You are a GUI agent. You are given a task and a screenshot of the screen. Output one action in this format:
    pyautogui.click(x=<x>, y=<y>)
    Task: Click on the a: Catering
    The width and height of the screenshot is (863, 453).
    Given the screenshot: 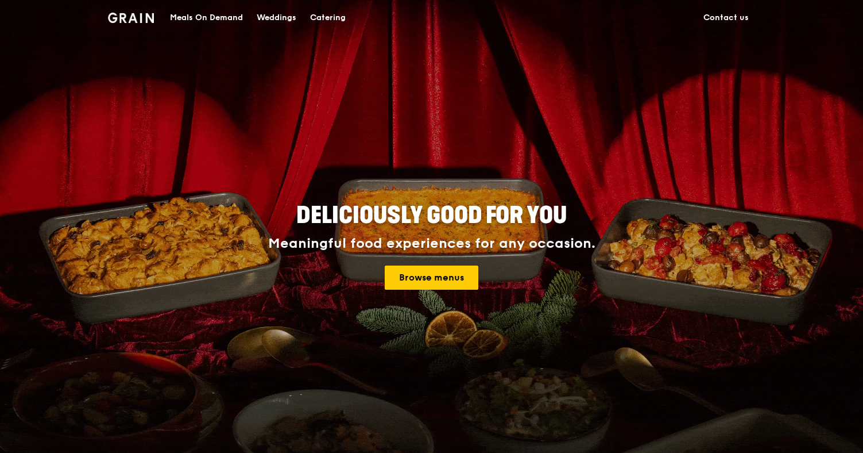 What is the action you would take?
    pyautogui.click(x=328, y=18)
    